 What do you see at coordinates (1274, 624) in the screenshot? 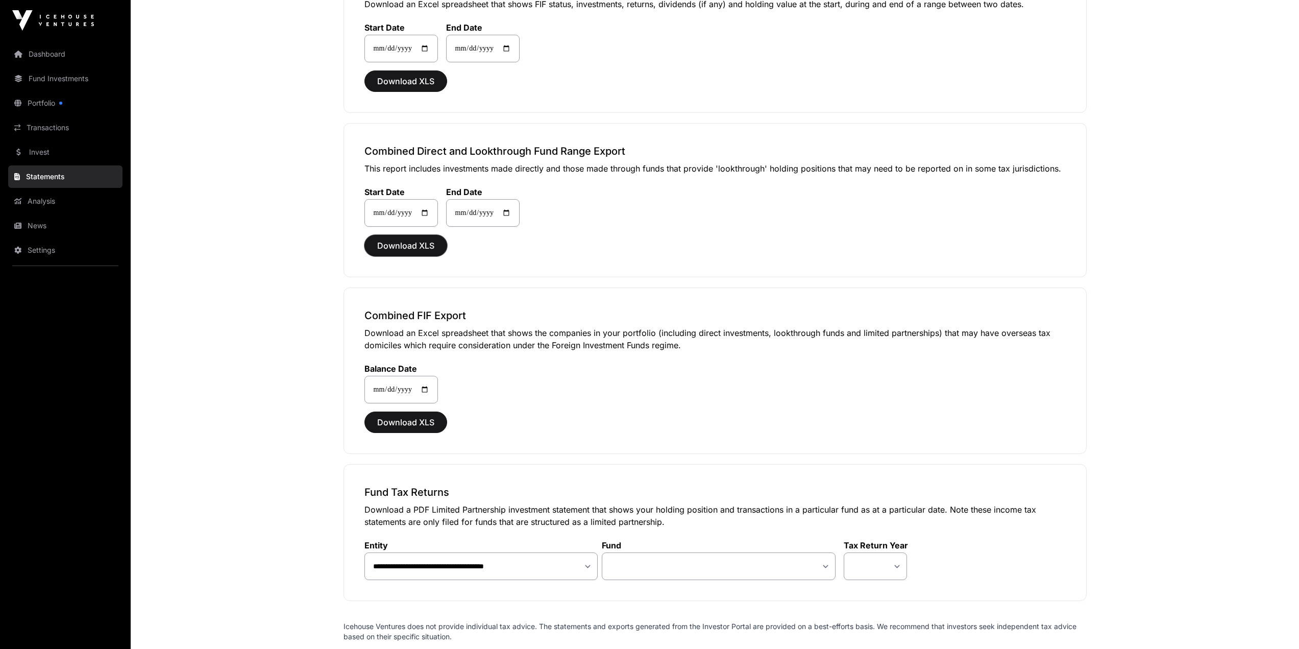
I see `div: Chat Widget` at bounding box center [1274, 624].